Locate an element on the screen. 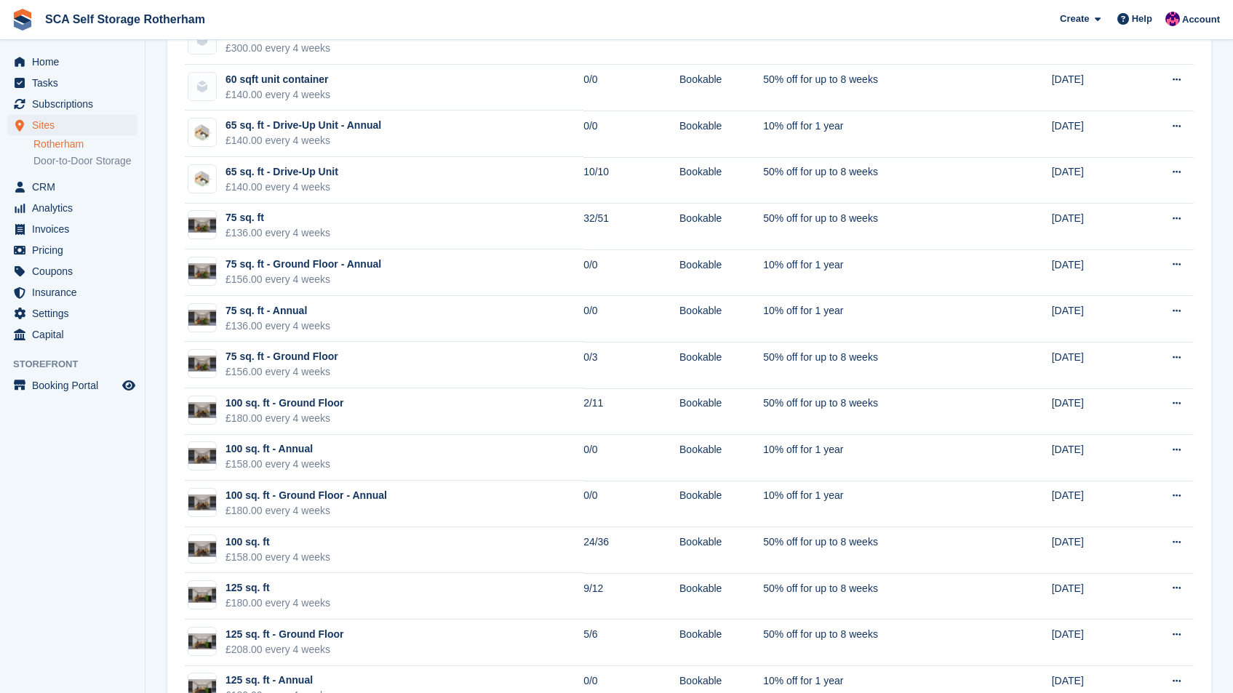 The image size is (1233, 693). span: Capital is located at coordinates (76, 335).